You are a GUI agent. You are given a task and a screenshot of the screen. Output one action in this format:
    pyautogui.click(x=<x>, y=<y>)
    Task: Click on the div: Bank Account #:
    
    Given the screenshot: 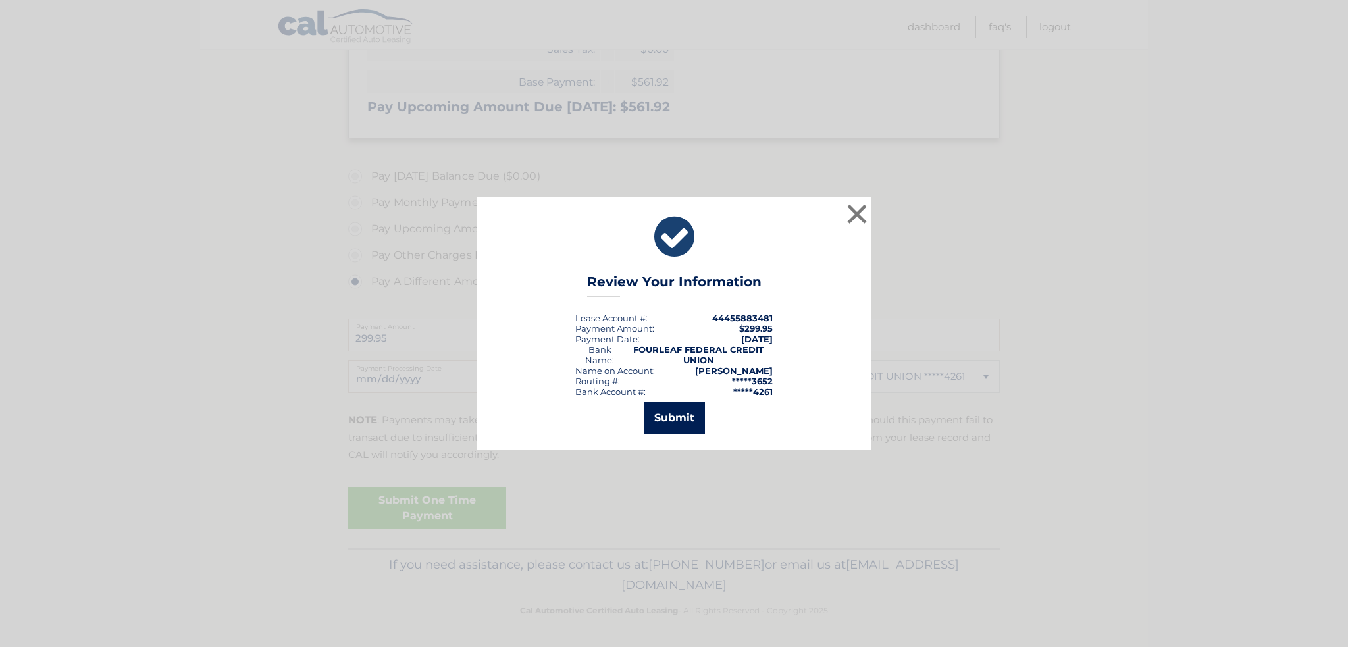 What is the action you would take?
    pyautogui.click(x=610, y=392)
    